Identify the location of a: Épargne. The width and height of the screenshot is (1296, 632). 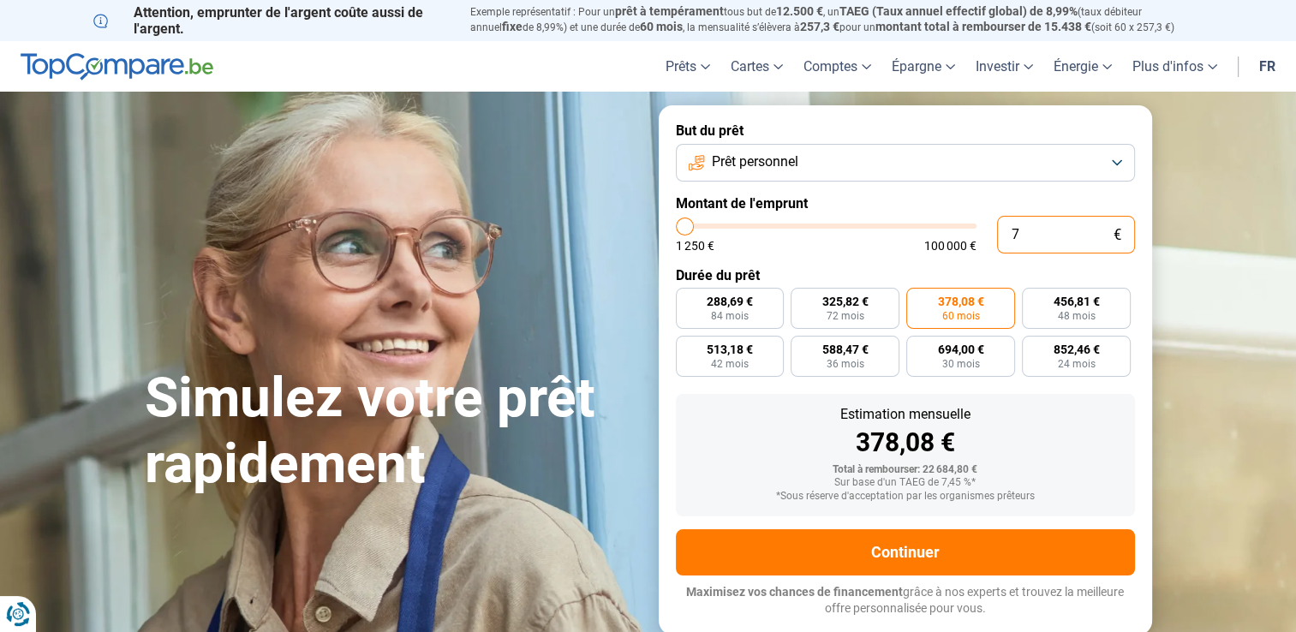
(924, 66).